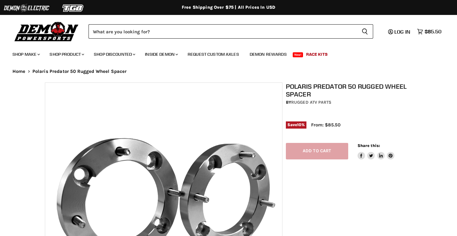 The width and height of the screenshot is (457, 236). What do you see at coordinates (402, 32) in the screenshot?
I see `span: Log in` at bounding box center [402, 32].